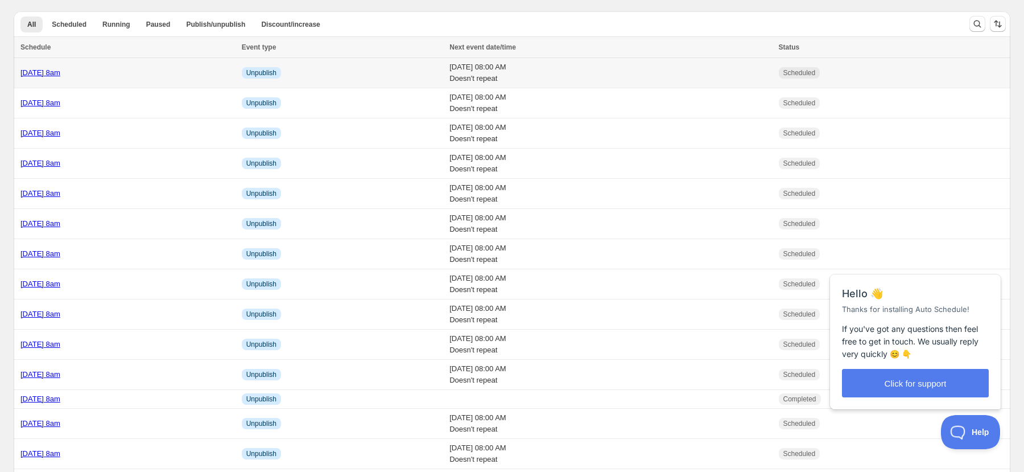 Image resolution: width=1024 pixels, height=472 pixels. Describe the element at coordinates (789, 47) in the screenshot. I see `span: Status` at that location.